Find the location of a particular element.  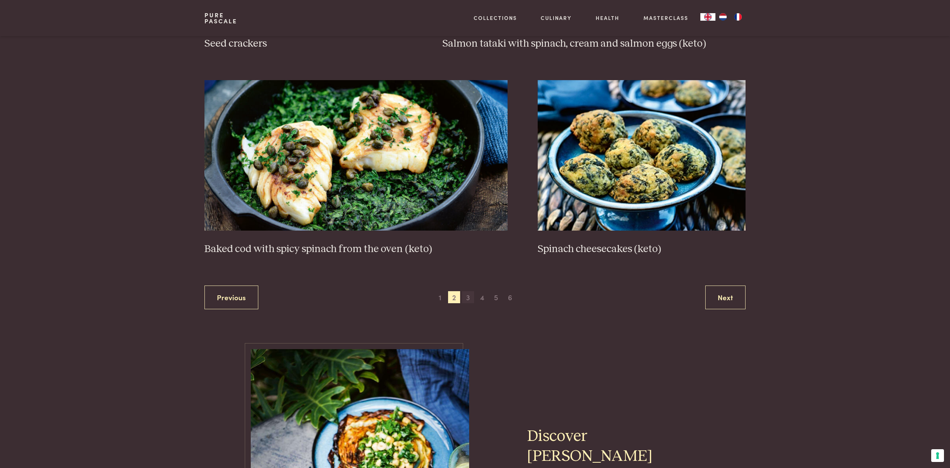

aside: Language selected: English is located at coordinates (723, 17).